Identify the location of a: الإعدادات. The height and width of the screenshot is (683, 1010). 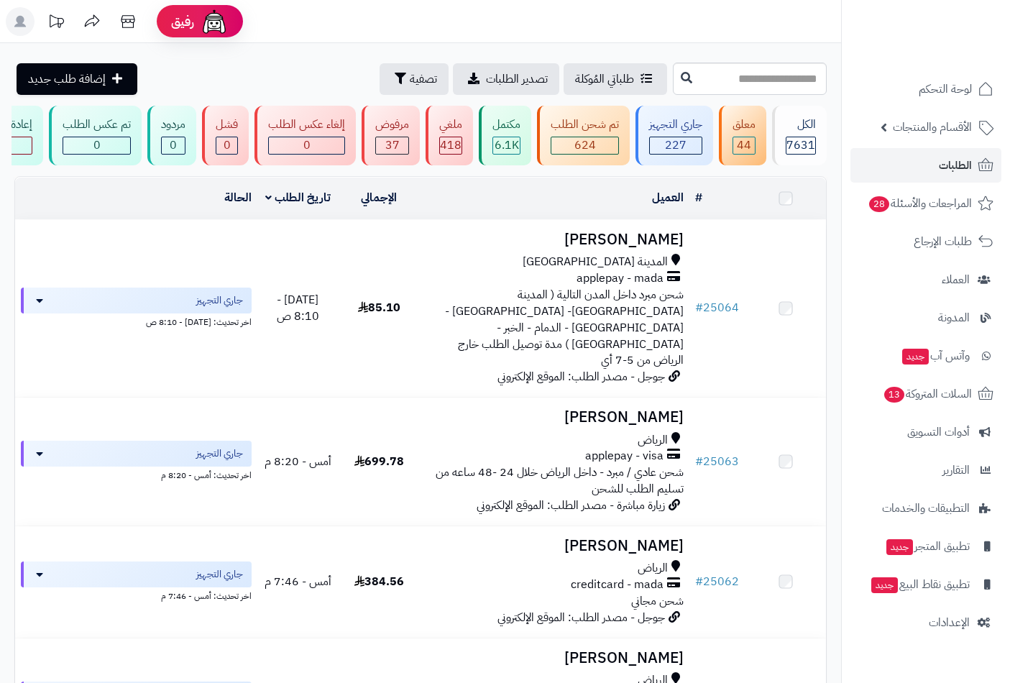
(926, 622).